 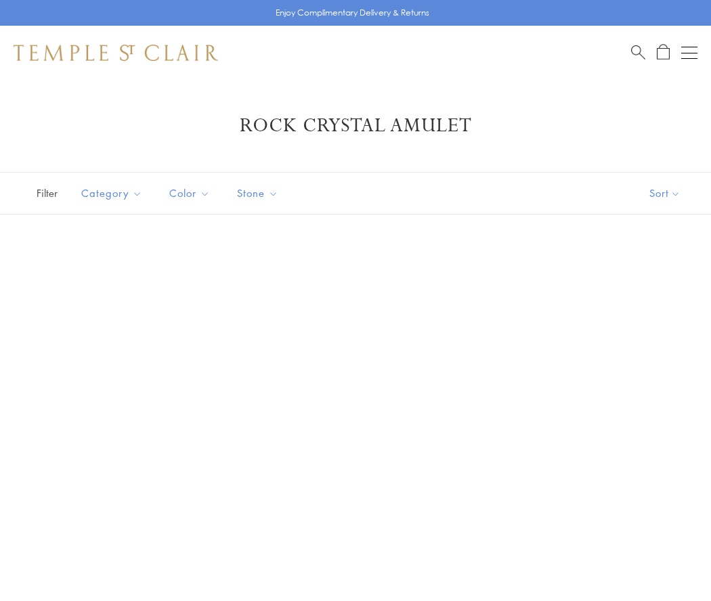 I want to click on button: Show sort by, so click(x=665, y=193).